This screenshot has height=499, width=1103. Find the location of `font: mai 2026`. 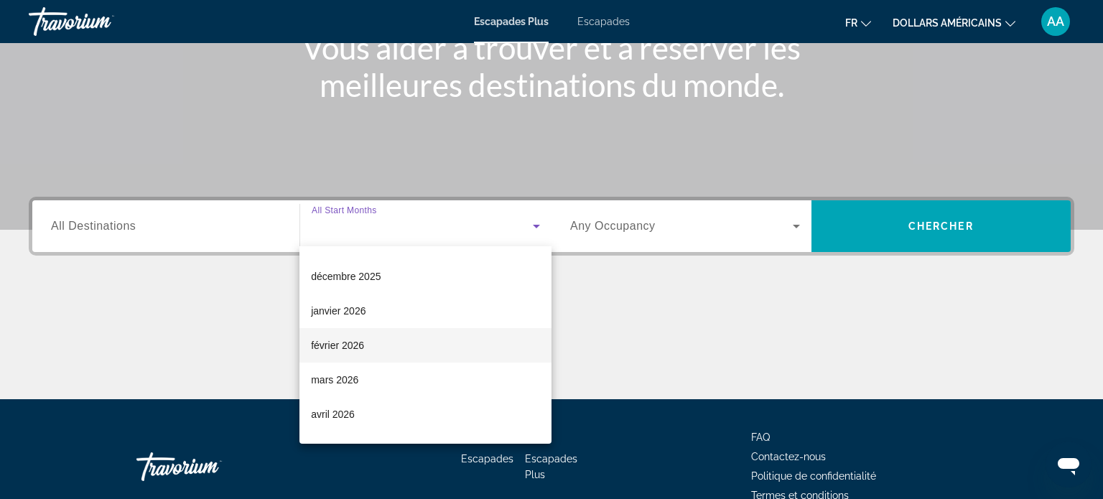

font: mai 2026 is located at coordinates (332, 449).